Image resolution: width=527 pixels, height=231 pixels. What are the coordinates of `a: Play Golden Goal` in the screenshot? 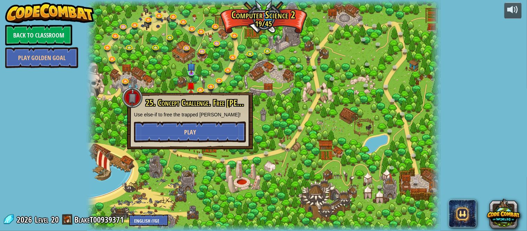 It's located at (42, 58).